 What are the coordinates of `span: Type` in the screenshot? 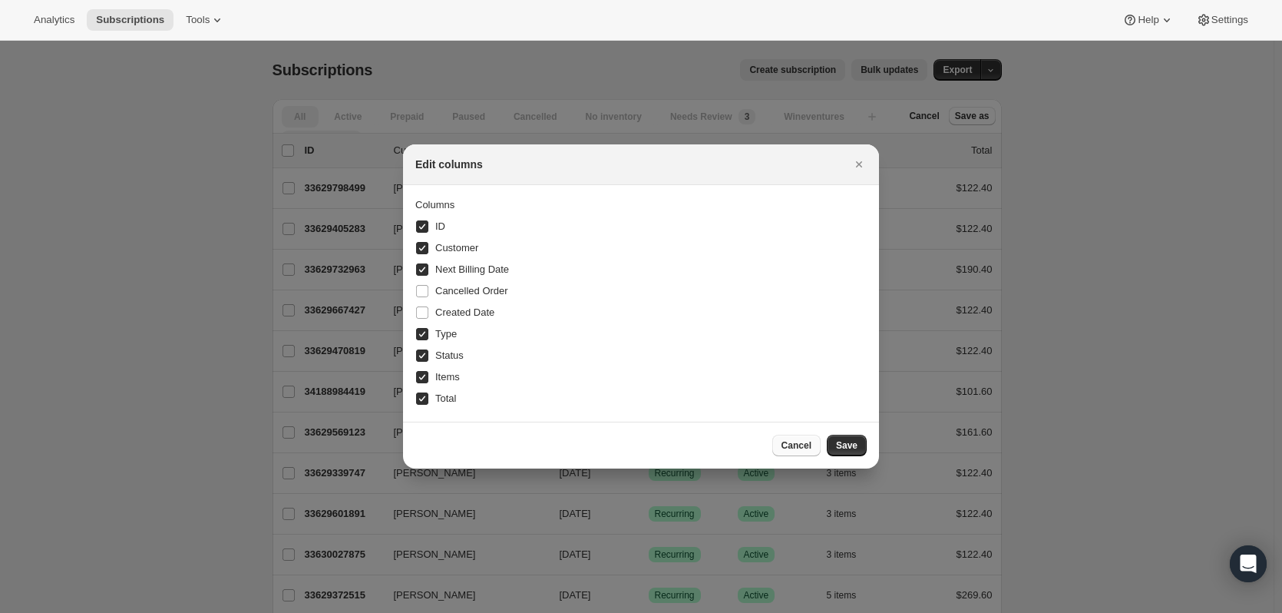 It's located at (446, 333).